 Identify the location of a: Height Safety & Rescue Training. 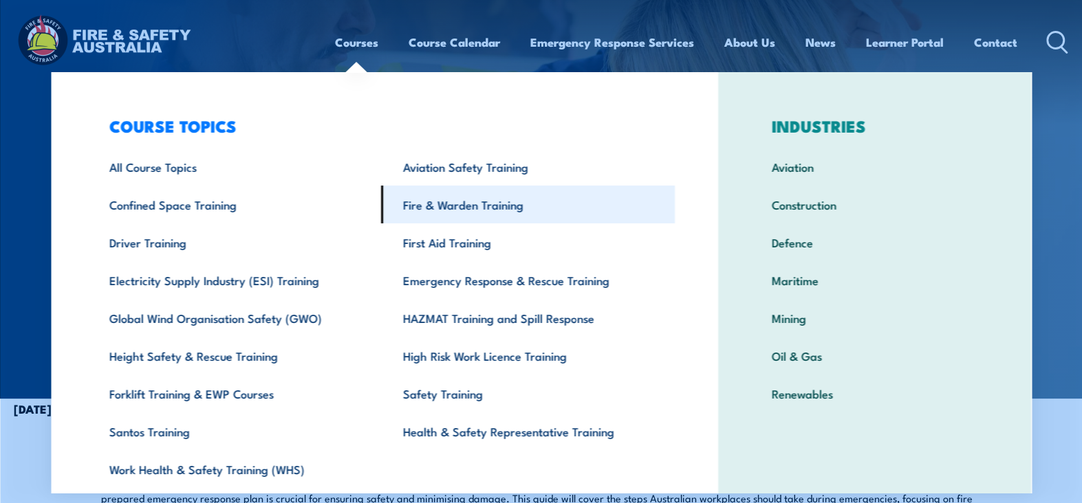
(234, 355).